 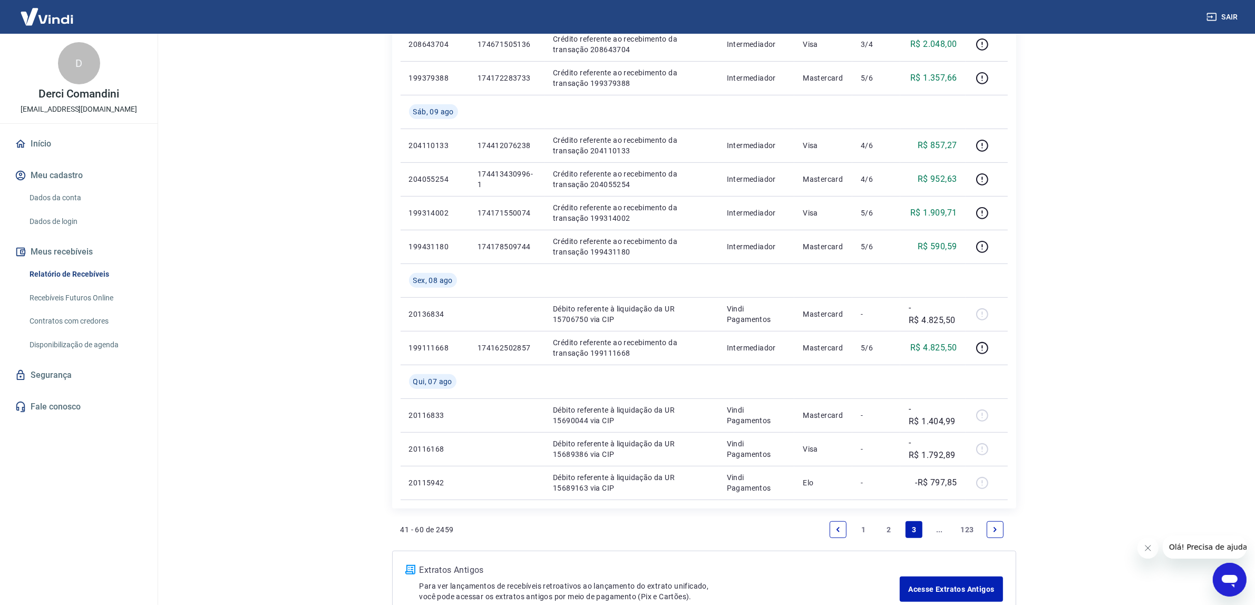 I want to click on p: -R$ 1.404,99, so click(x=933, y=415).